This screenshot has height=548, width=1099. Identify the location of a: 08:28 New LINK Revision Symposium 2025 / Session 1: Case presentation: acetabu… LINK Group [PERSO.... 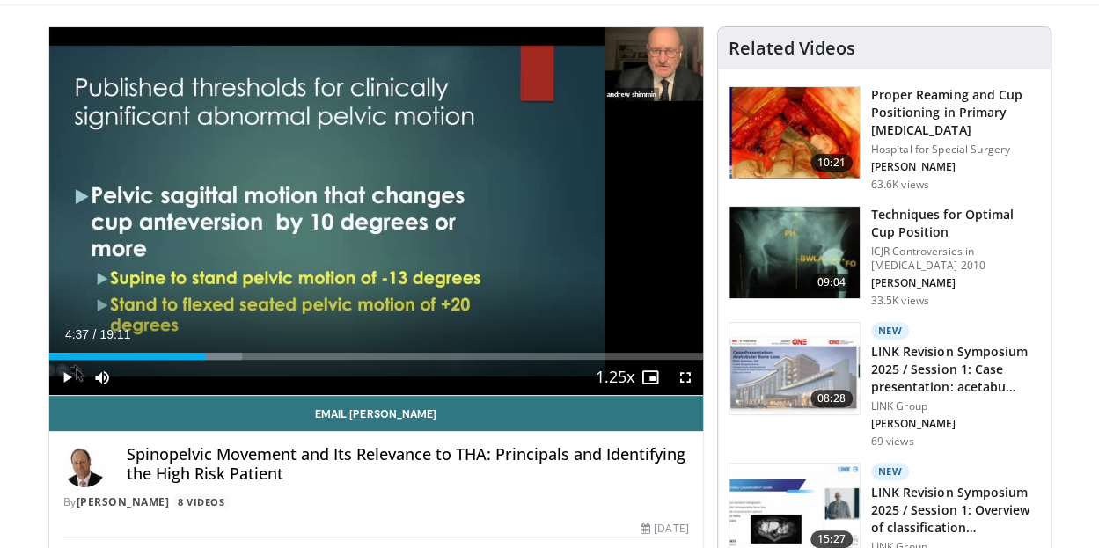
(884, 385).